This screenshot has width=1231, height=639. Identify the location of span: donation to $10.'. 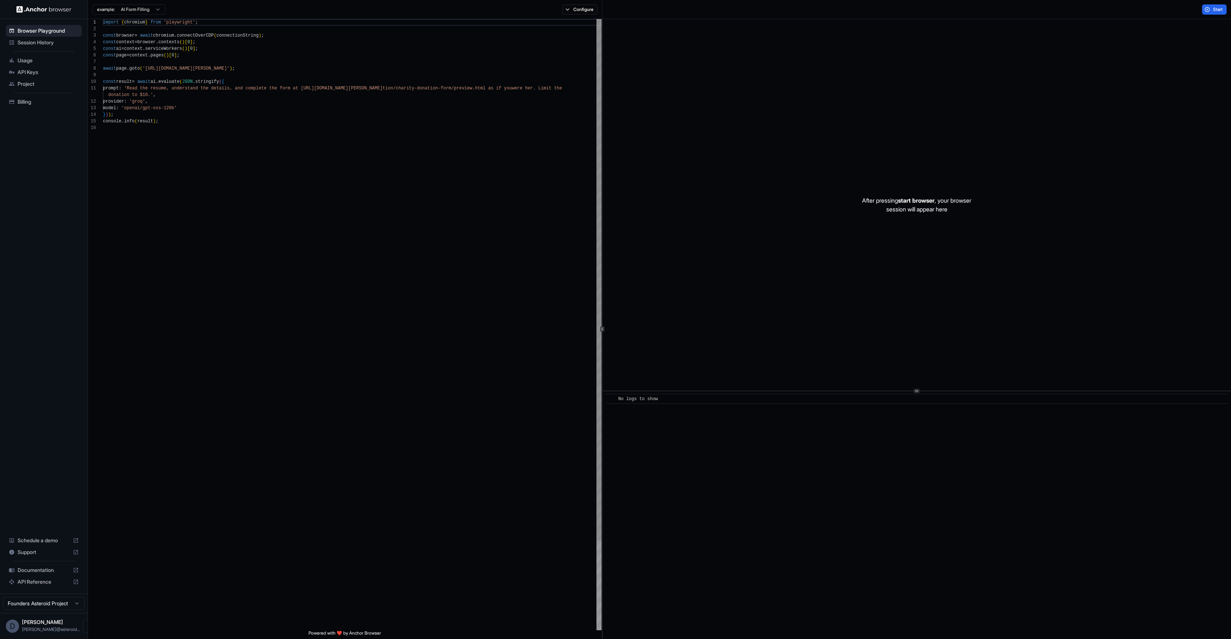
(130, 95).